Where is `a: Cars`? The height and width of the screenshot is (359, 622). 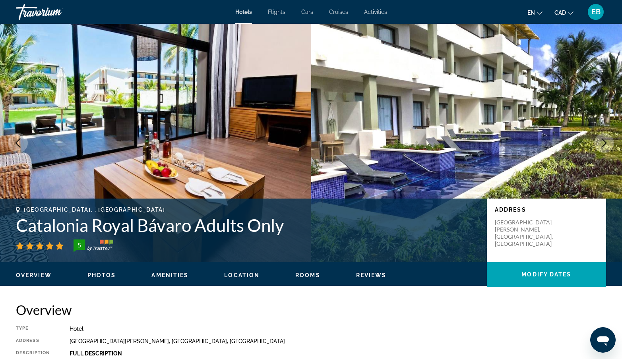 a: Cars is located at coordinates (307, 12).